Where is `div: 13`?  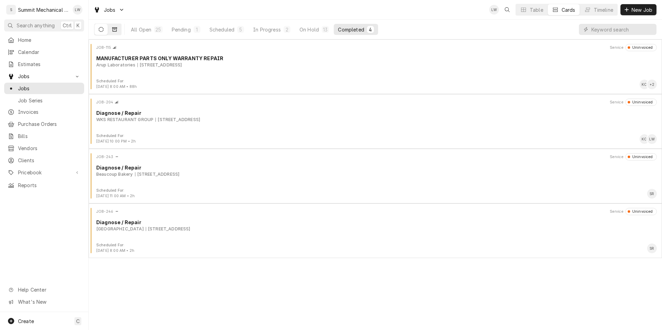 div: 13 is located at coordinates (325, 29).